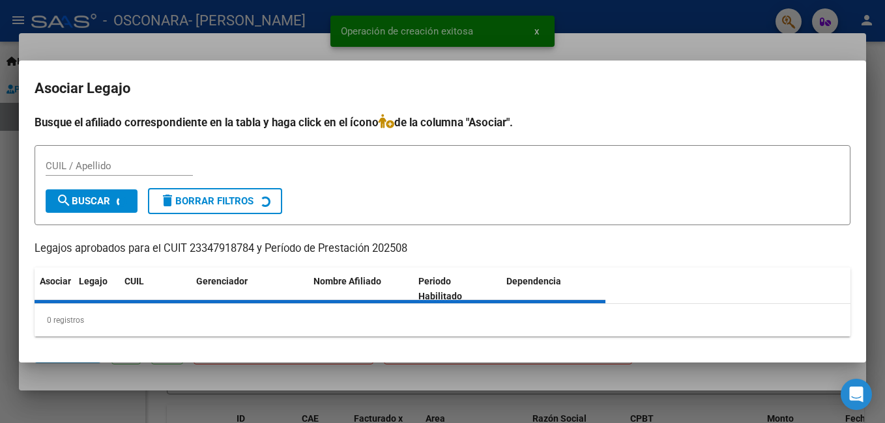 The height and width of the screenshot is (423, 885). Describe the element at coordinates (440, 289) in the screenshot. I see `span: Periodo Habilitado` at that location.